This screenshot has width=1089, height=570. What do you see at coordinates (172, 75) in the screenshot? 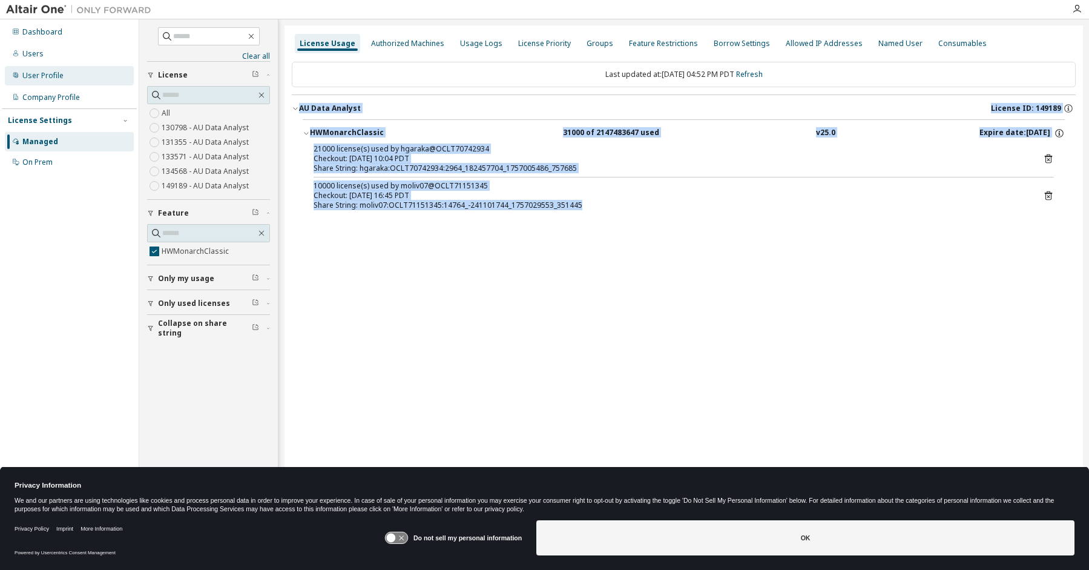
I see `span: License` at bounding box center [172, 75].